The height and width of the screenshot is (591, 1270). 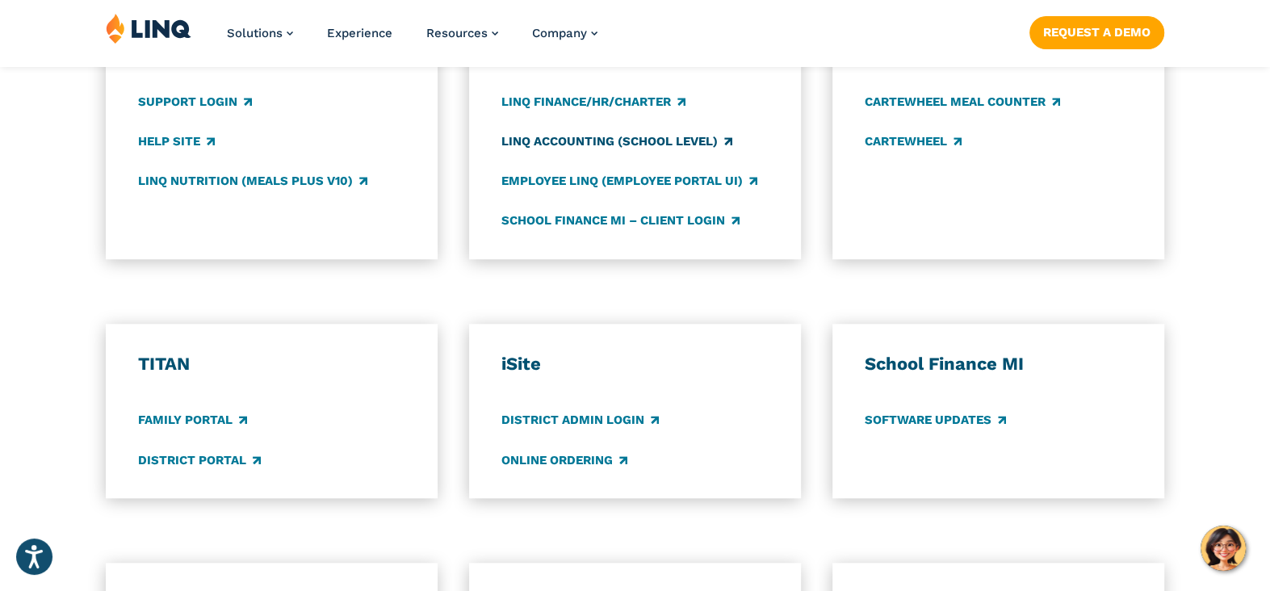 What do you see at coordinates (594, 102) in the screenshot?
I see `a: LINQ Finance/HR/Charter` at bounding box center [594, 102].